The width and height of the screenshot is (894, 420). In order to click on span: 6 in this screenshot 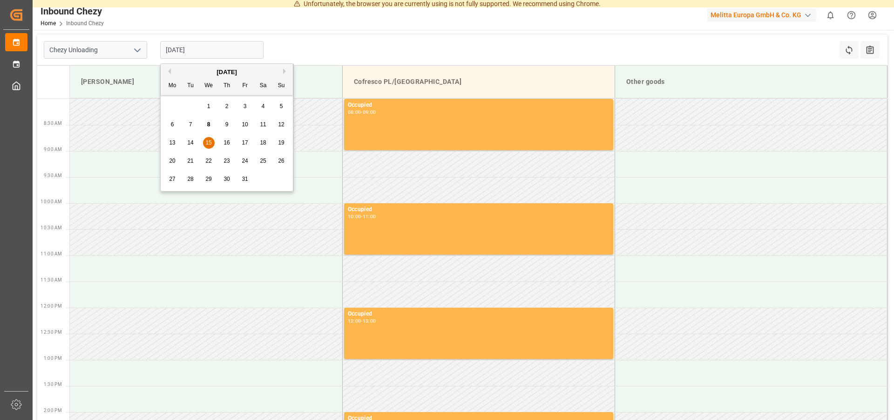, I will do `click(172, 124)`.